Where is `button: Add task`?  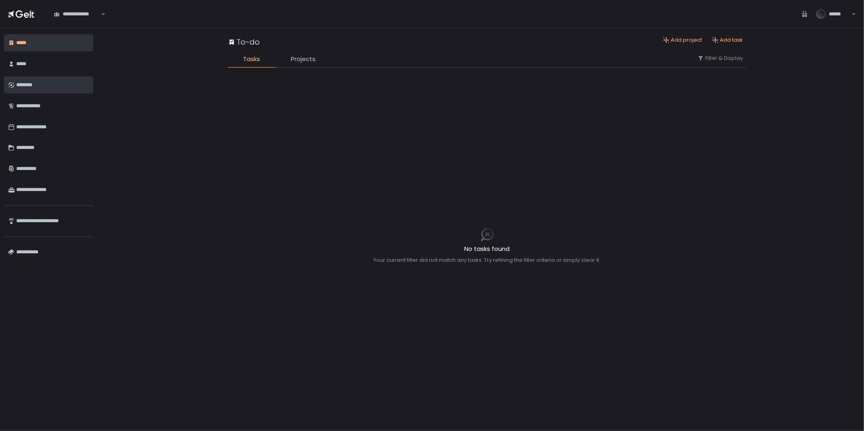
button: Add task is located at coordinates (727, 40).